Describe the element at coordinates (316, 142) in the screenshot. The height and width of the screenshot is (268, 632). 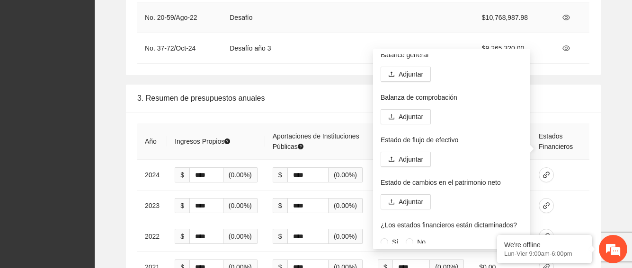
I see `span: Aportaciones de Instituciones Públicas` at that location.